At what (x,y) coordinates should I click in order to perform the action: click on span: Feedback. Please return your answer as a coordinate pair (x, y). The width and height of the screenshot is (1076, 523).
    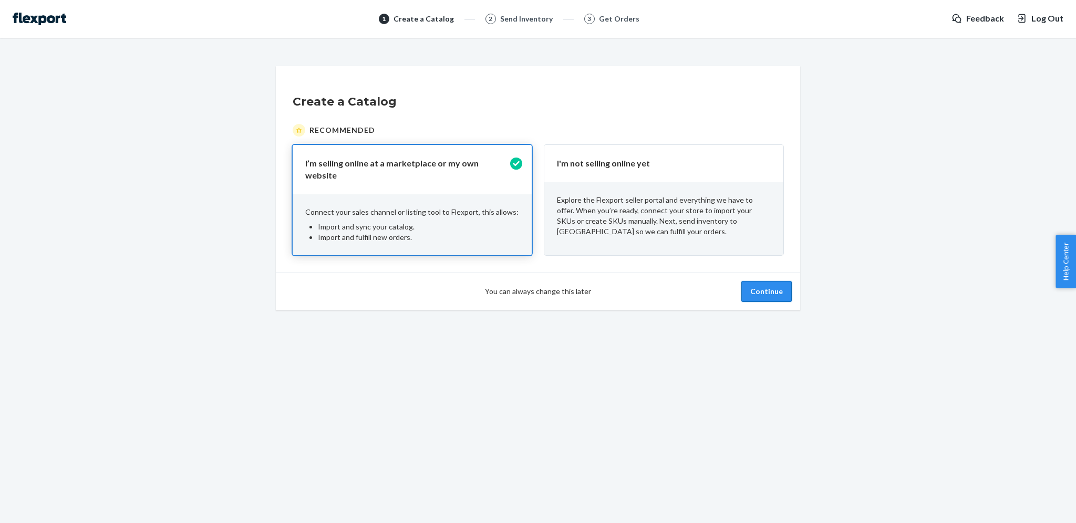
    Looking at the image, I should click on (985, 18).